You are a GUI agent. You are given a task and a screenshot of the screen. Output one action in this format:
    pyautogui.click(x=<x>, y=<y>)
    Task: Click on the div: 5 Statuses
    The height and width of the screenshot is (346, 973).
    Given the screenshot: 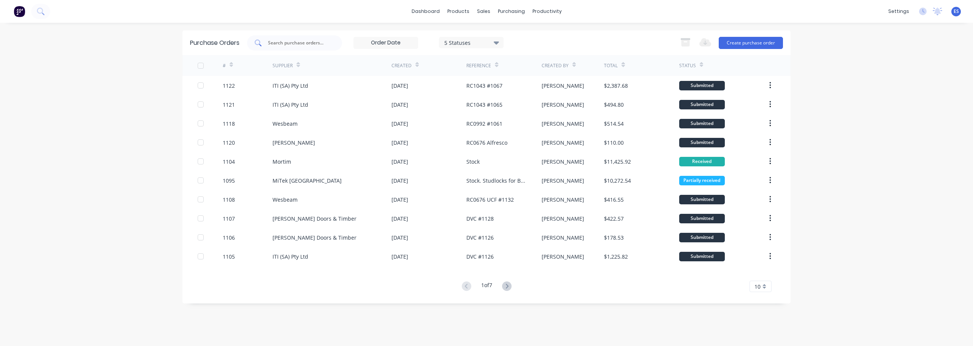 What is the action you would take?
    pyautogui.click(x=471, y=42)
    